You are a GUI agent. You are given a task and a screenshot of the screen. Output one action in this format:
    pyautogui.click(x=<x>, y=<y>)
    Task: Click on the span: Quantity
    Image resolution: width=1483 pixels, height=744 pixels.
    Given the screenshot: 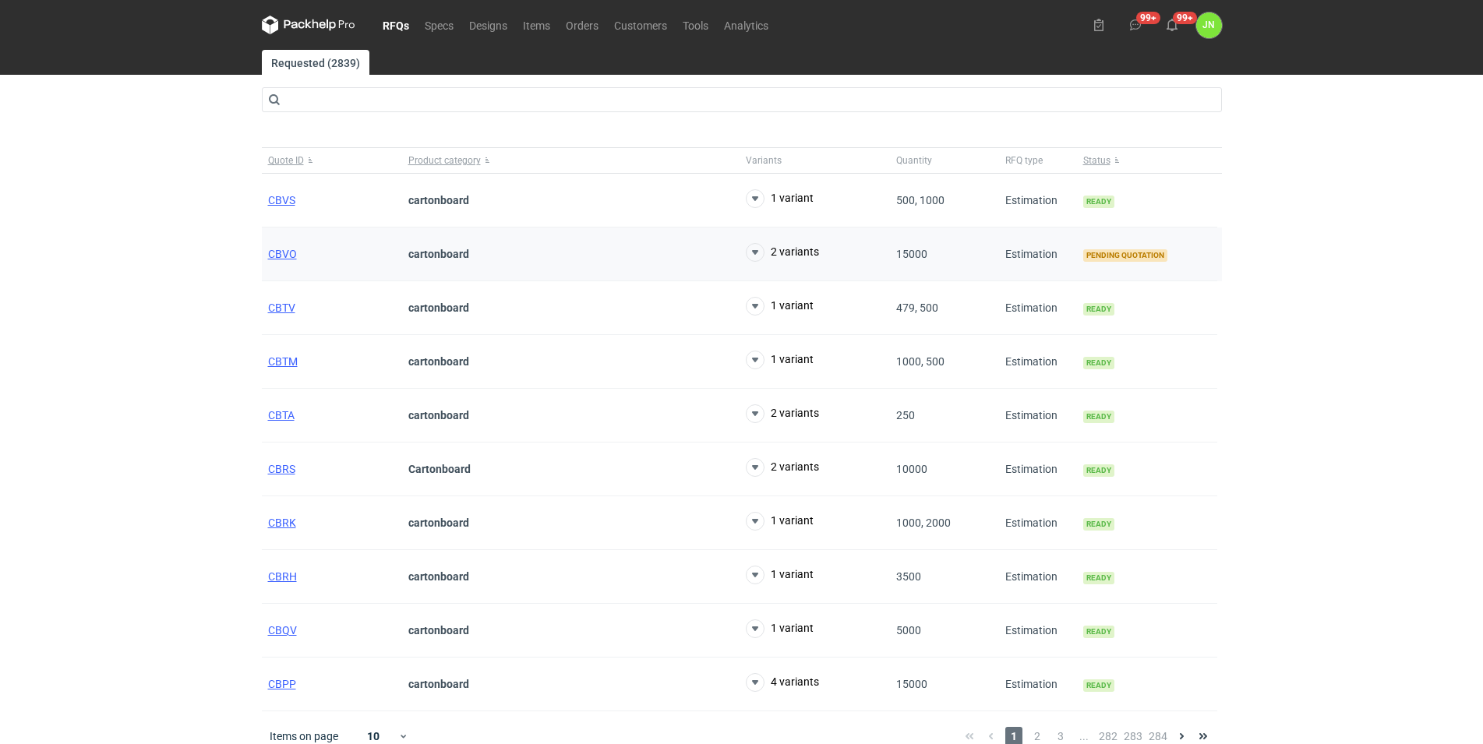 What is the action you would take?
    pyautogui.click(x=914, y=161)
    